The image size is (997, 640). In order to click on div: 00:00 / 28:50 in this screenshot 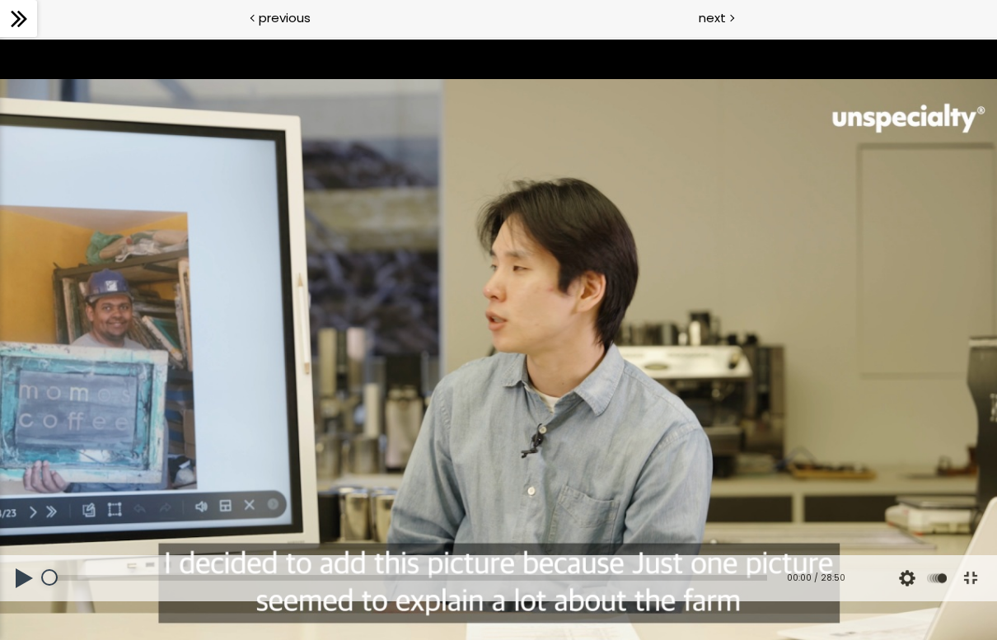, I will do `click(813, 578)`.